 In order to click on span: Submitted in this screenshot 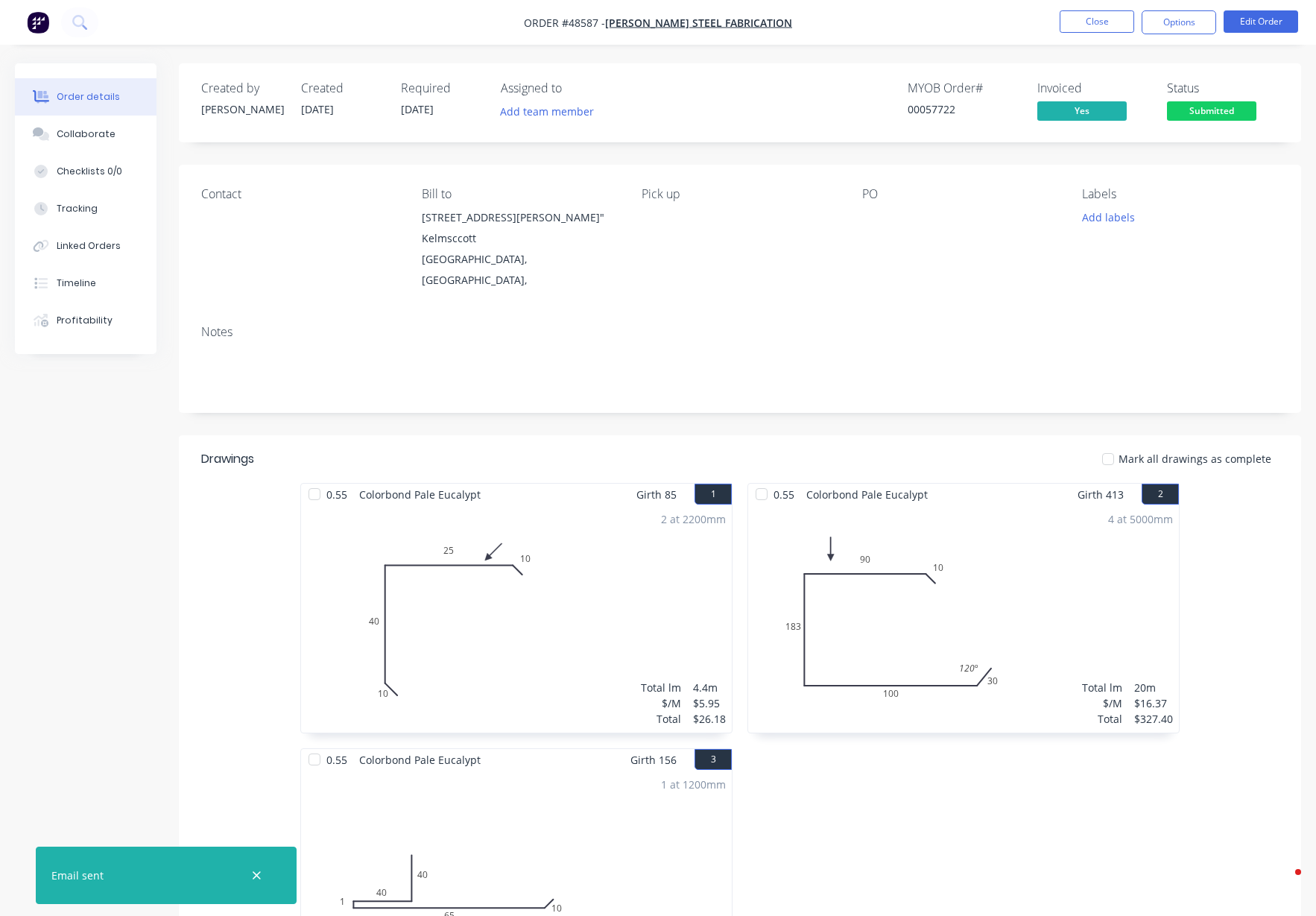, I will do `click(1211, 111)`.